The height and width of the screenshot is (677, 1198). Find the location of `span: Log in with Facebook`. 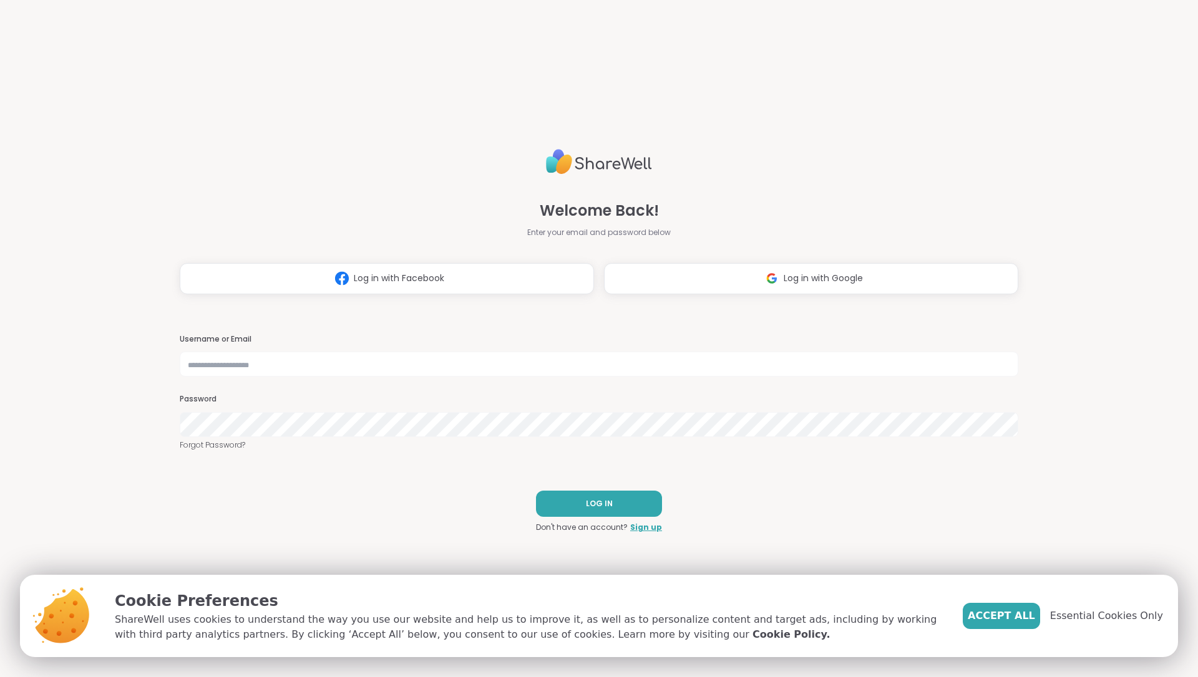

span: Log in with Facebook is located at coordinates (399, 278).